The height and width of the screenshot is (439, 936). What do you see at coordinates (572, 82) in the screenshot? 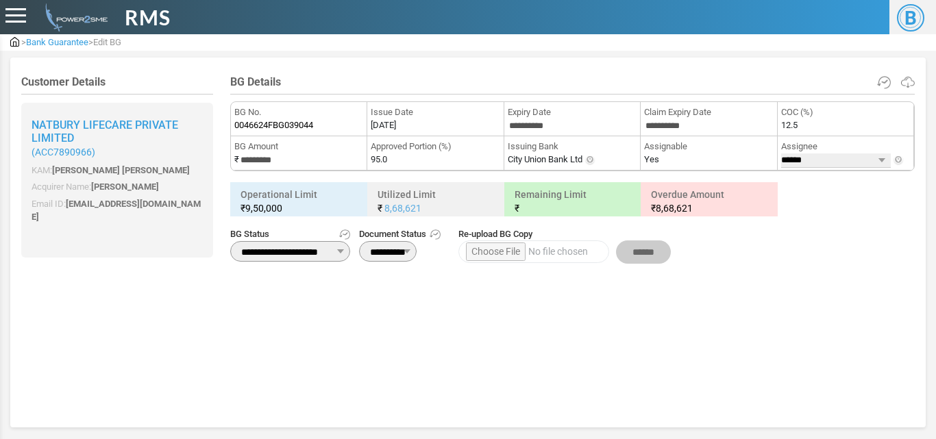
I see `h4: BG Details` at bounding box center [572, 82].